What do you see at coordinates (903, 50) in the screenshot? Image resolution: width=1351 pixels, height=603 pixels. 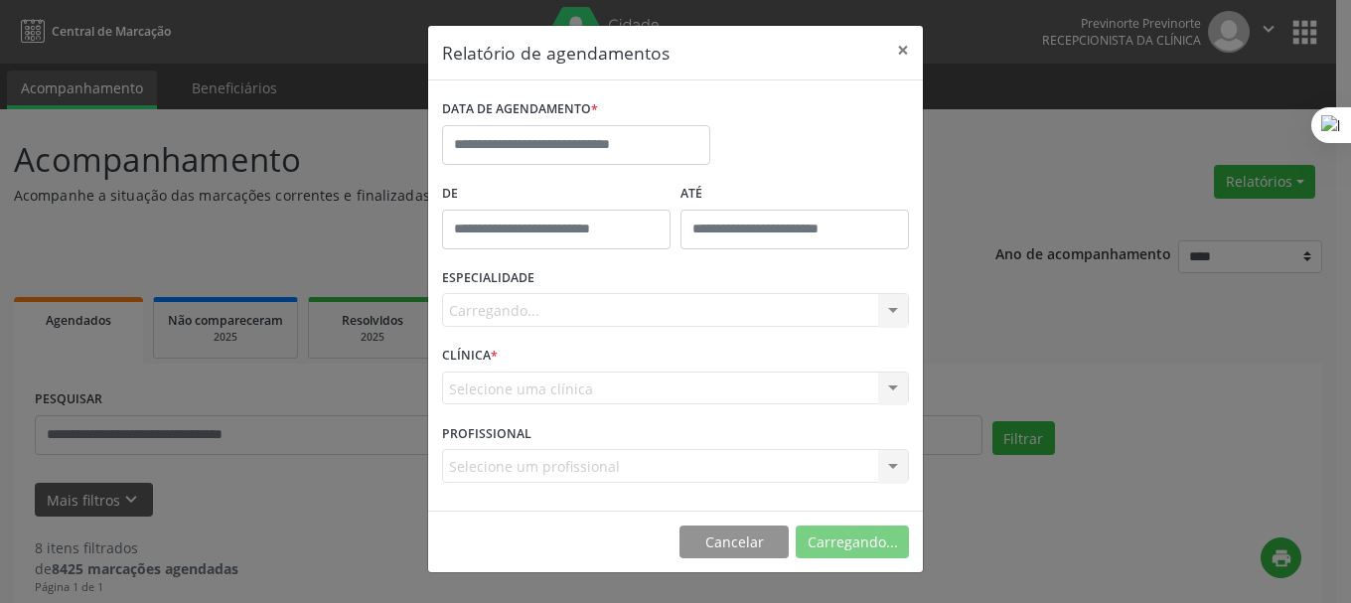 I see `button: Close` at bounding box center [903, 50].